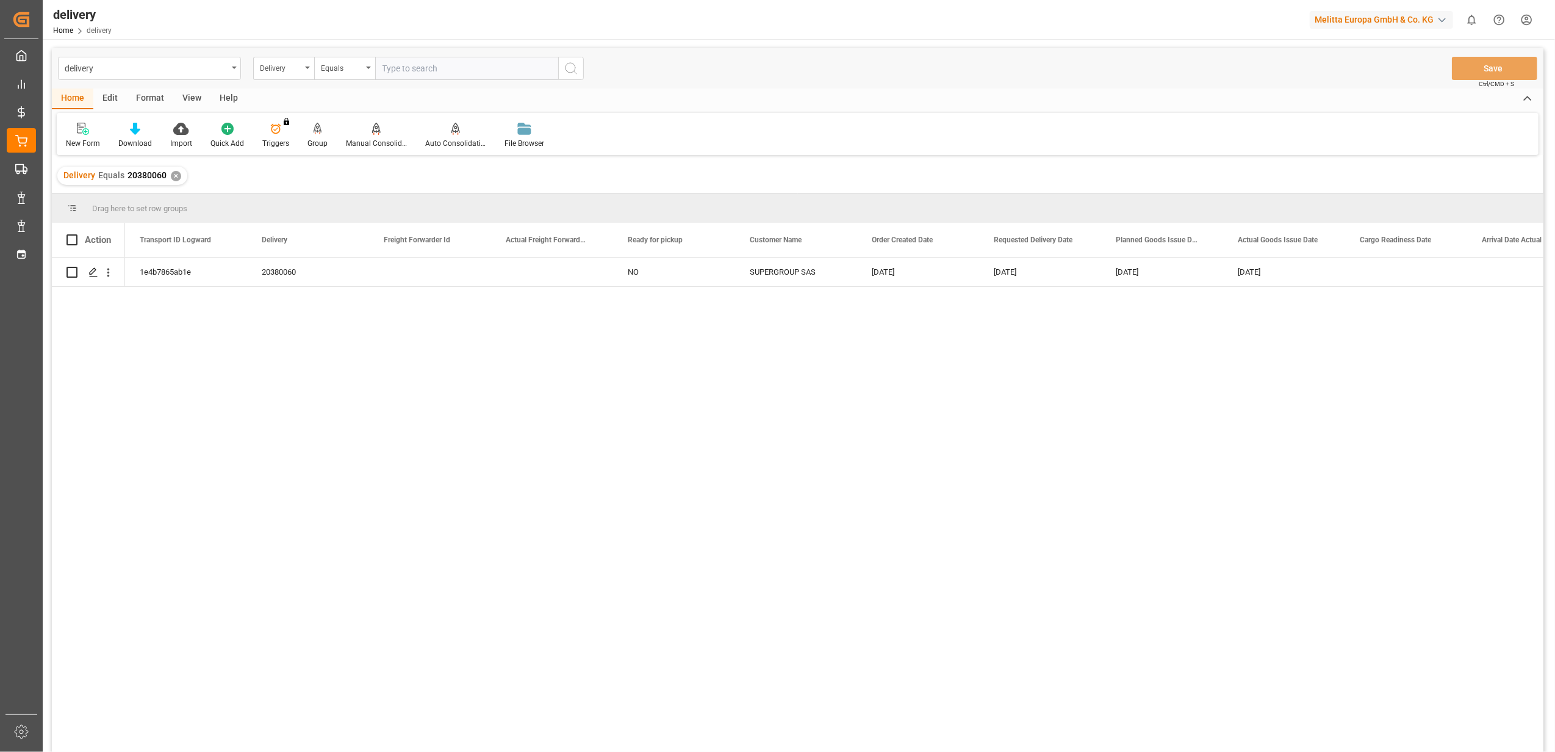  I want to click on div: Auto Consolidation, so click(456, 143).